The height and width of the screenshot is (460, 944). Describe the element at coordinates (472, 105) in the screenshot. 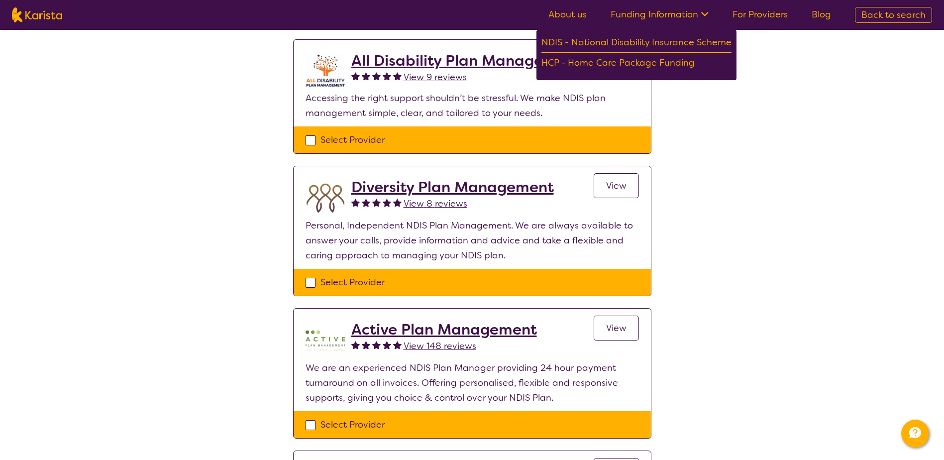

I see `p: Accessing the right support shouldn’t be stressful. We make NDIS plan management simple, clear, a...` at that location.